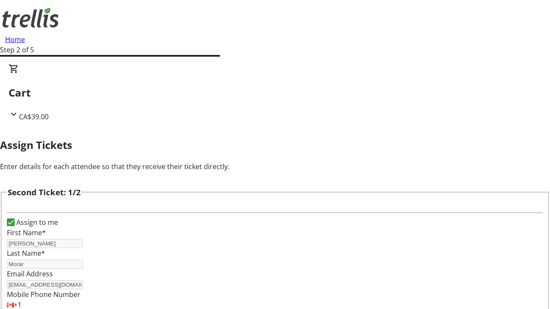 The height and width of the screenshot is (309, 550). I want to click on label: Assign to me, so click(36, 222).